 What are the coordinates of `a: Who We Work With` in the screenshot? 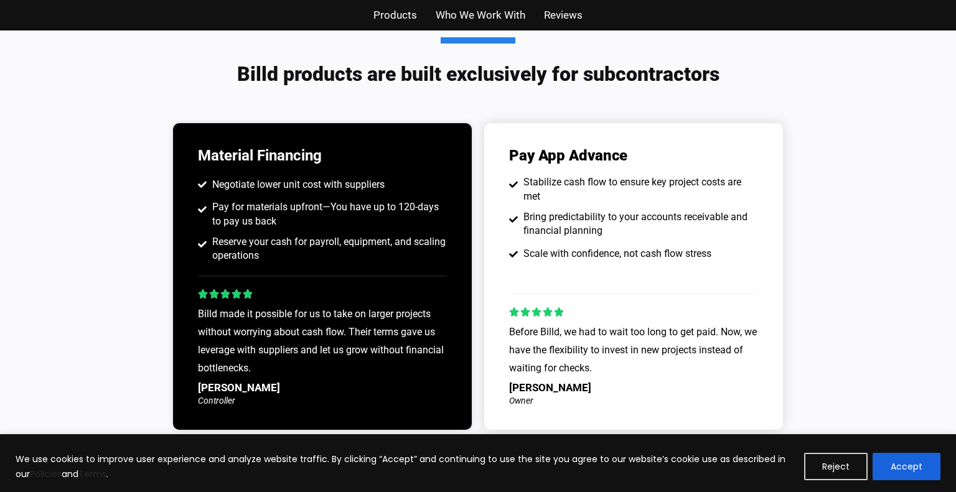 It's located at (480, 15).